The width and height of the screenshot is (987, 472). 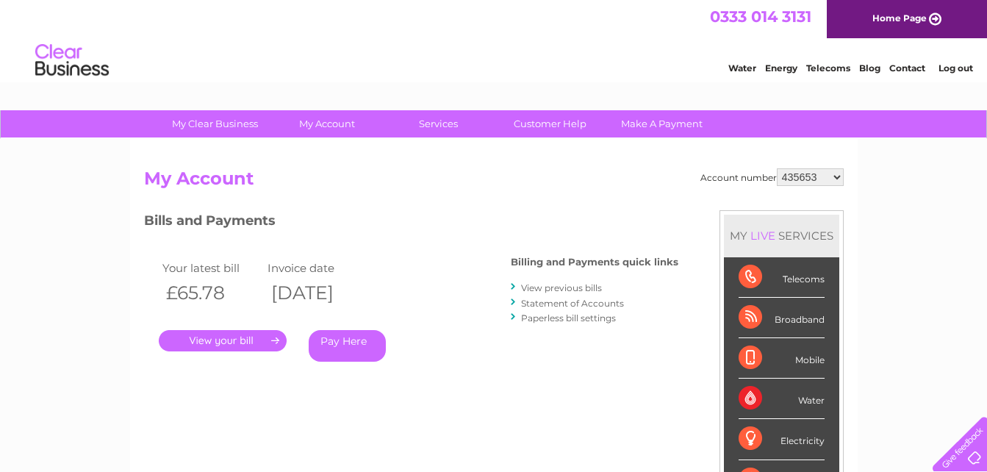 I want to click on img: logo.png, so click(x=72, y=60).